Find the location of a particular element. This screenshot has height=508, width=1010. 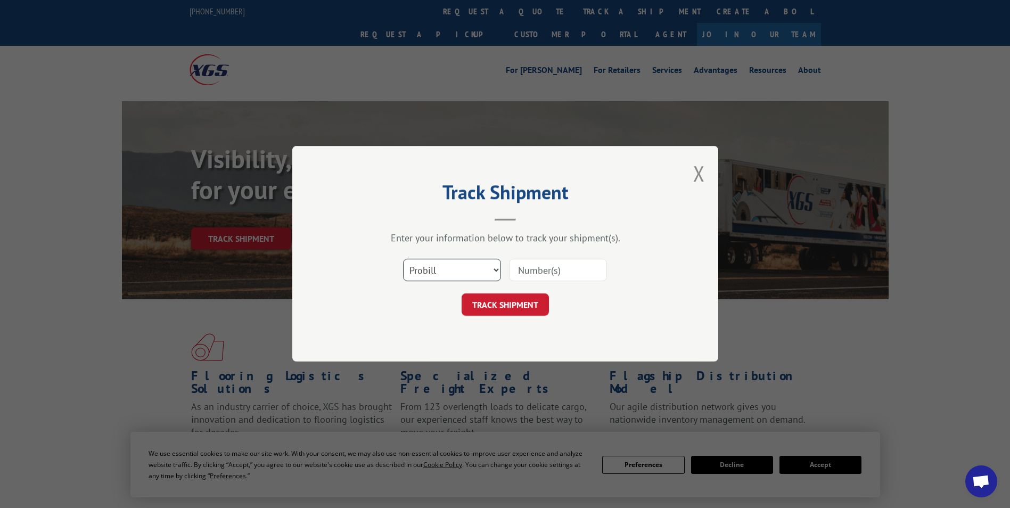

button: Close modal is located at coordinates (699, 173).